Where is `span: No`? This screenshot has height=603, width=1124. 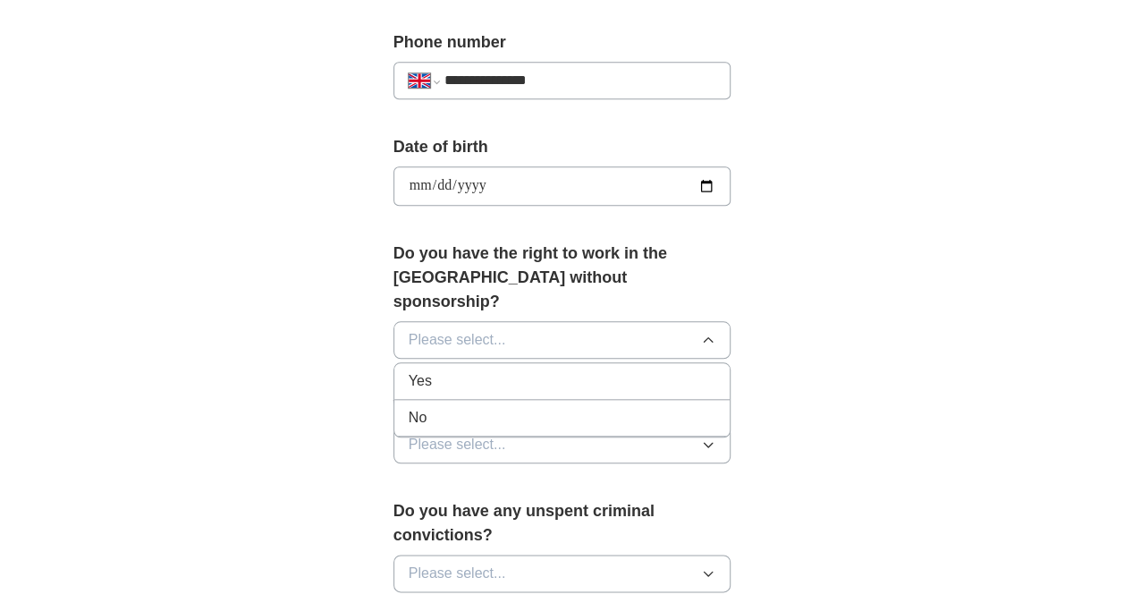 span: No is located at coordinates (417, 417).